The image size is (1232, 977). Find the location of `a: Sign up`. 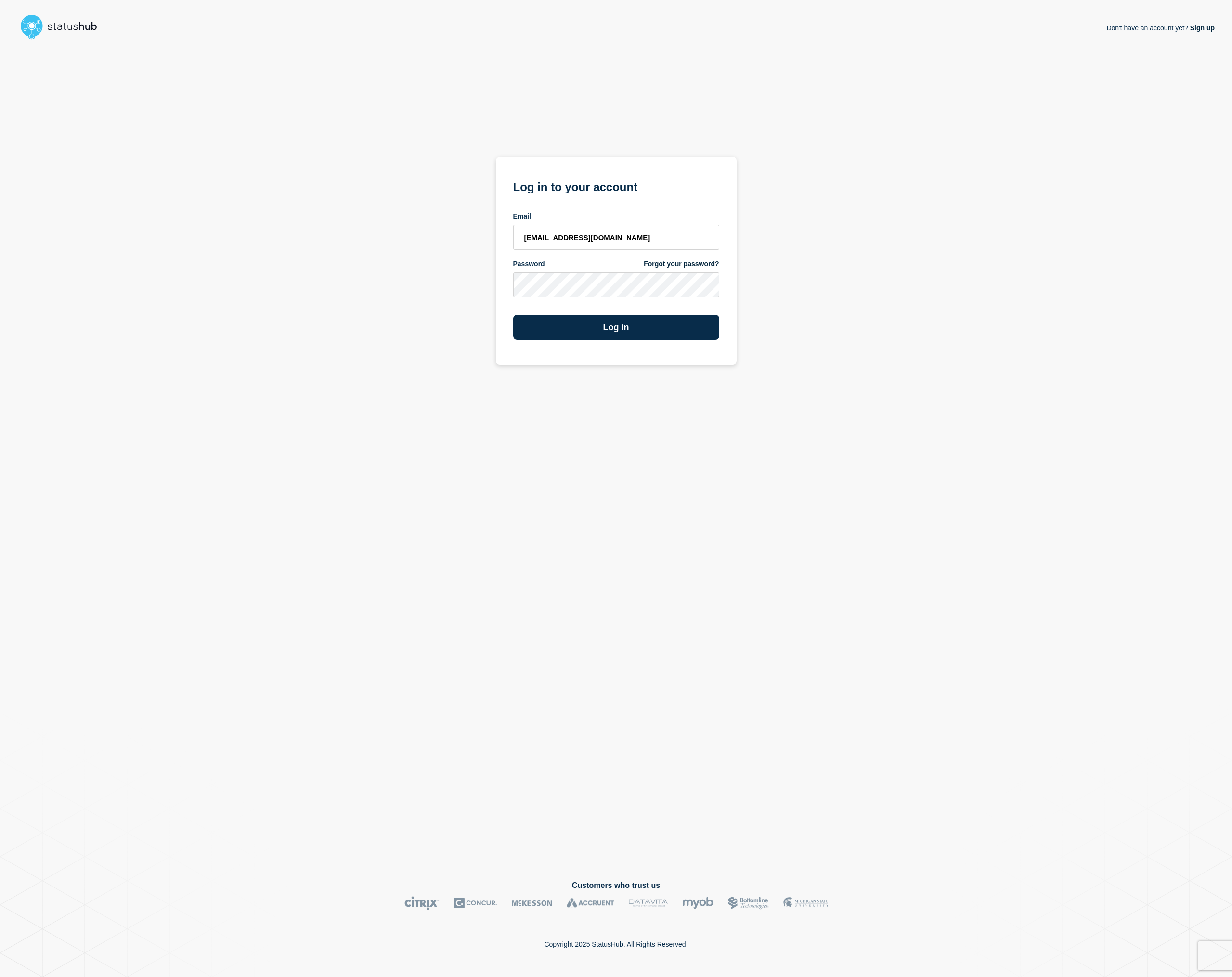

a: Sign up is located at coordinates (1201, 28).